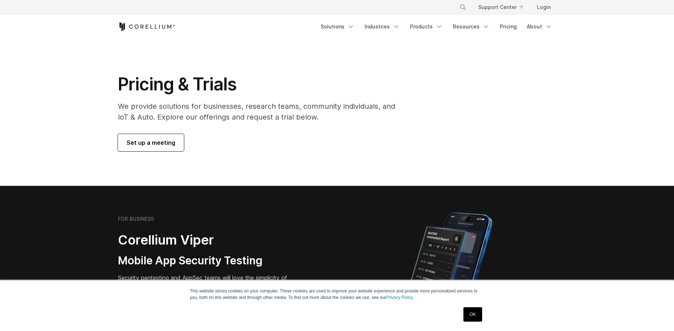  I want to click on a: Products, so click(426, 27).